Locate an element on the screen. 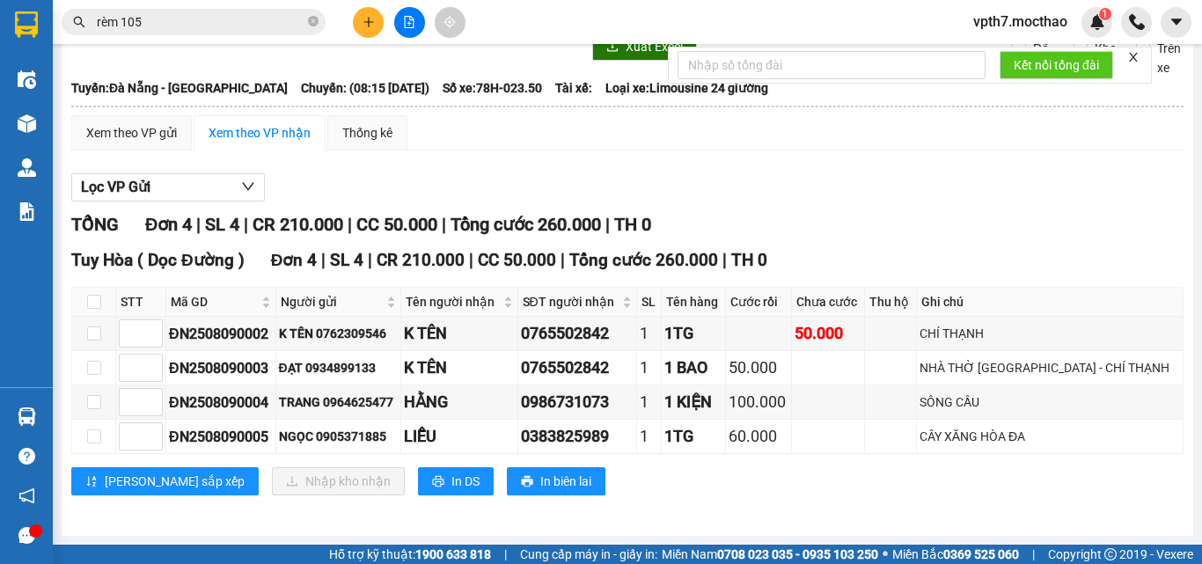 The height and width of the screenshot is (564, 1202). span: sort-ascending is located at coordinates (91, 482).